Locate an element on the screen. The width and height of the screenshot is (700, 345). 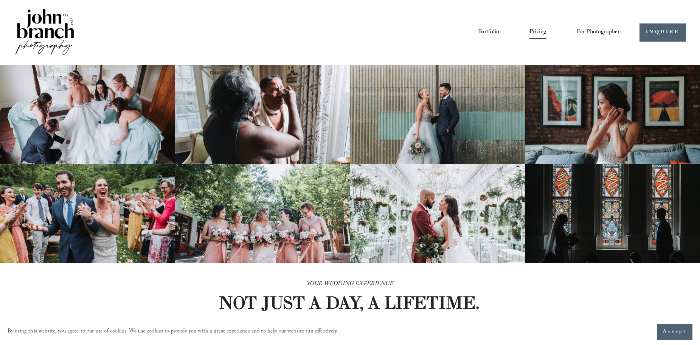
a: Pricing is located at coordinates (538, 33).